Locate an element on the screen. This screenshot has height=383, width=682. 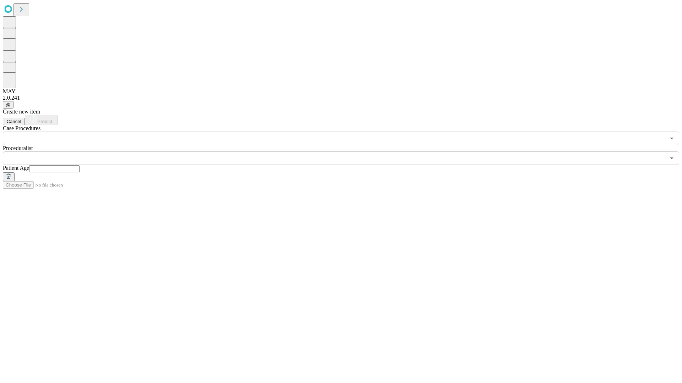
span: Proceduralist is located at coordinates (18, 148).